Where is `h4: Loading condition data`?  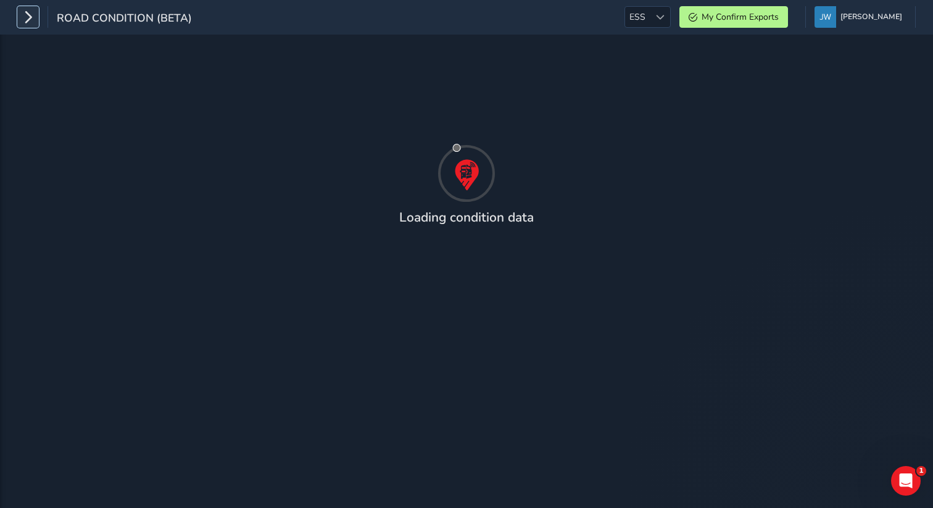
h4: Loading condition data is located at coordinates (467, 217).